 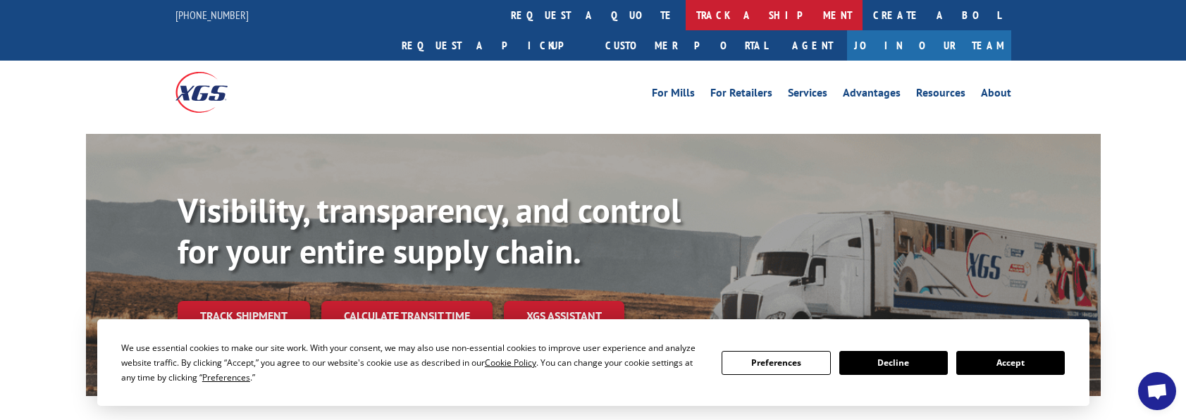 What do you see at coordinates (510, 362) in the screenshot?
I see `span: Cookie Policy` at bounding box center [510, 362].